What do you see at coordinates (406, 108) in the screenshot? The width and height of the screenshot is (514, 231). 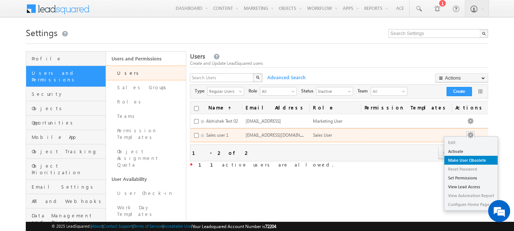 I see `span: Permission Templates` at bounding box center [406, 108].